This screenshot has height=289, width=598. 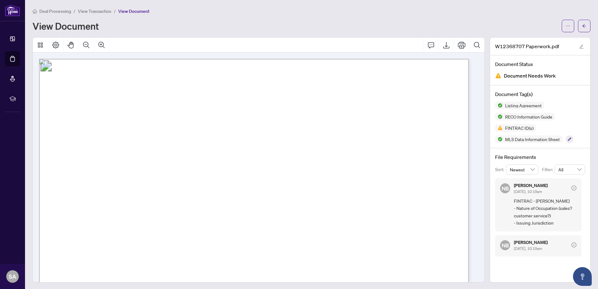 I want to click on span: RECO Information Guide, so click(x=528, y=117).